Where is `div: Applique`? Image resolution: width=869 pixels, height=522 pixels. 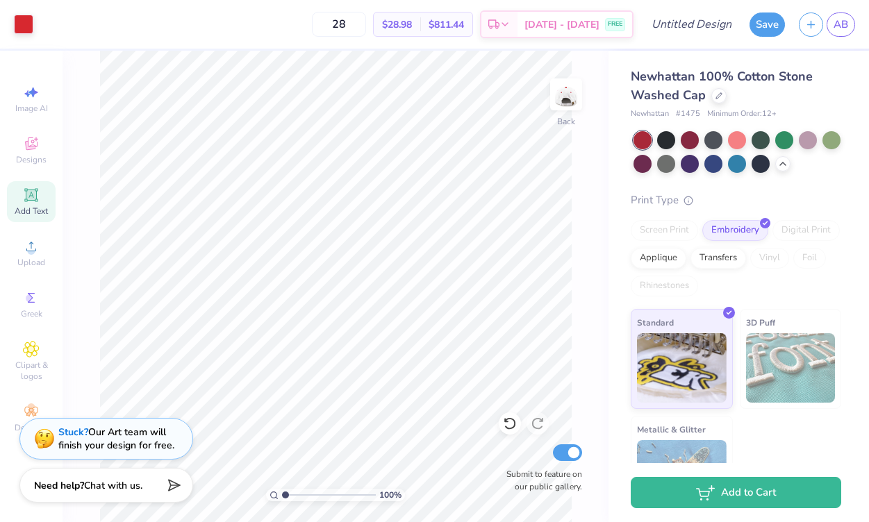 div: Applique is located at coordinates (658, 258).